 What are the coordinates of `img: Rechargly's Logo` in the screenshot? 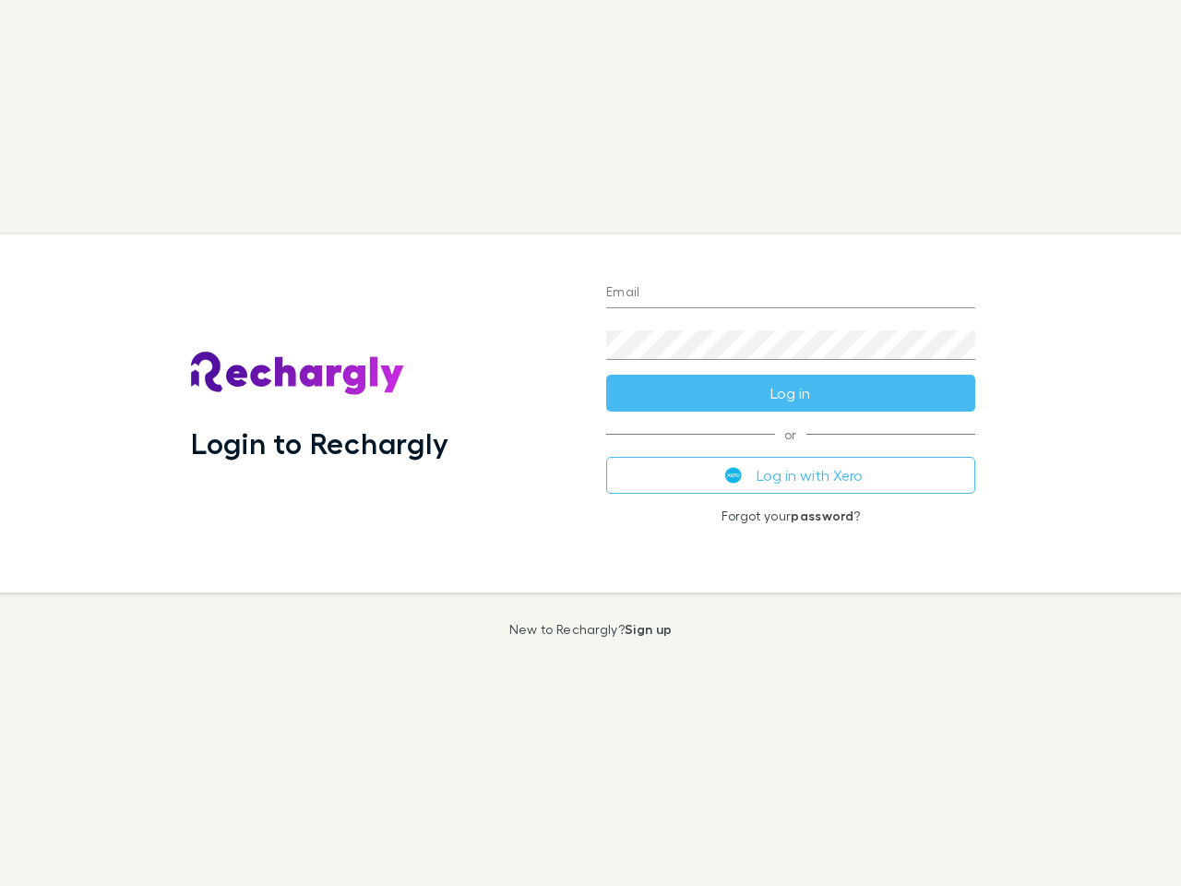 It's located at (298, 374).